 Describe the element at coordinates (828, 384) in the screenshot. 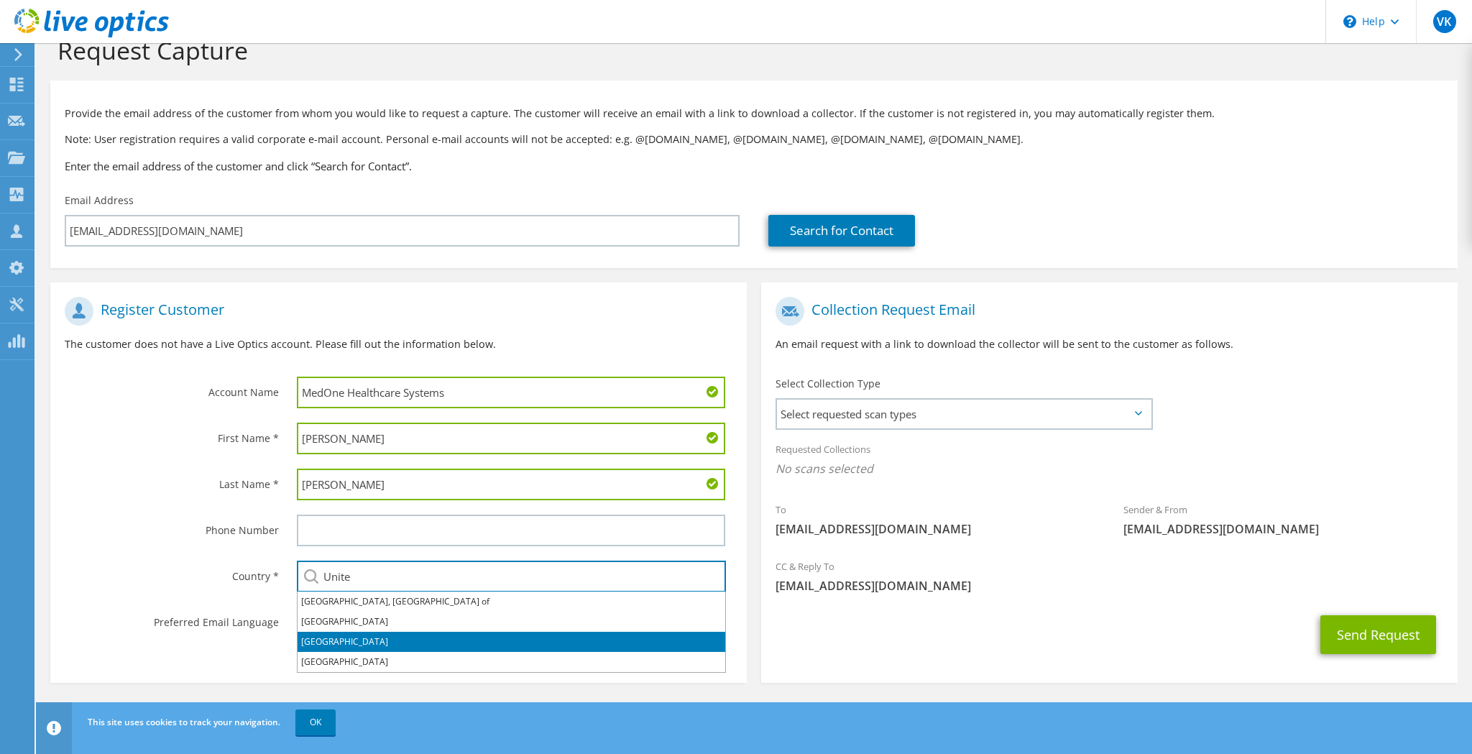

I see `label: Select Collection Type` at that location.